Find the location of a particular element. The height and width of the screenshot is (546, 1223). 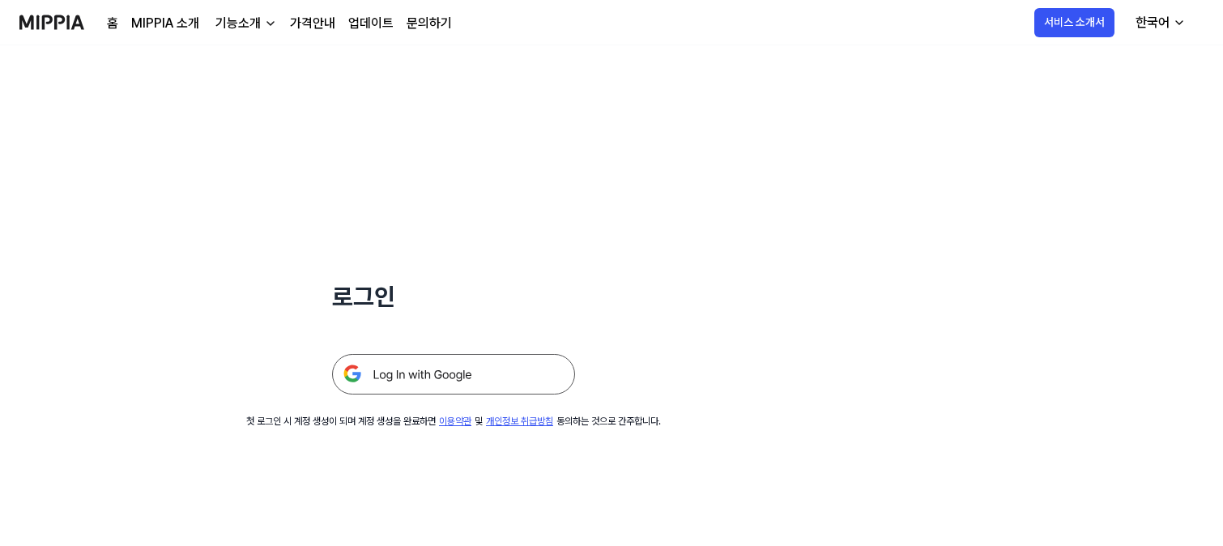

button: 서비스 소개서 is located at coordinates (1074, 23).